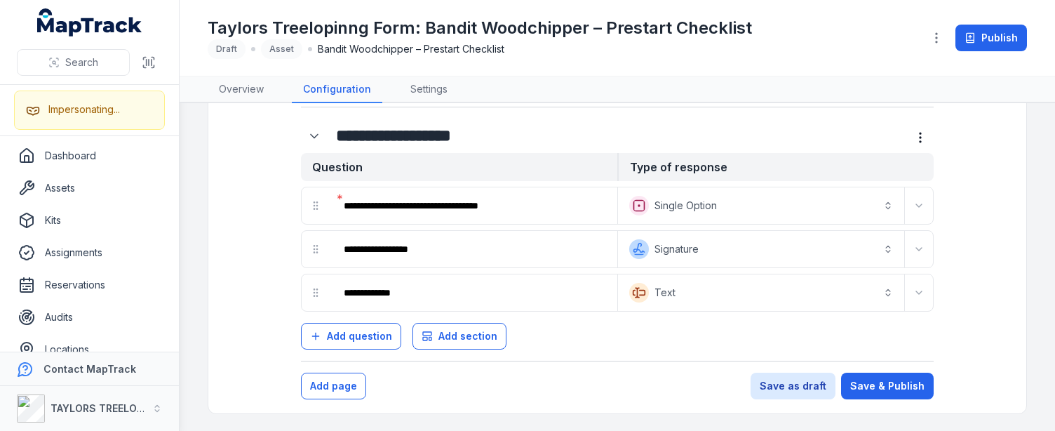  What do you see at coordinates (761, 293) in the screenshot?
I see `button: Text` at bounding box center [761, 293].